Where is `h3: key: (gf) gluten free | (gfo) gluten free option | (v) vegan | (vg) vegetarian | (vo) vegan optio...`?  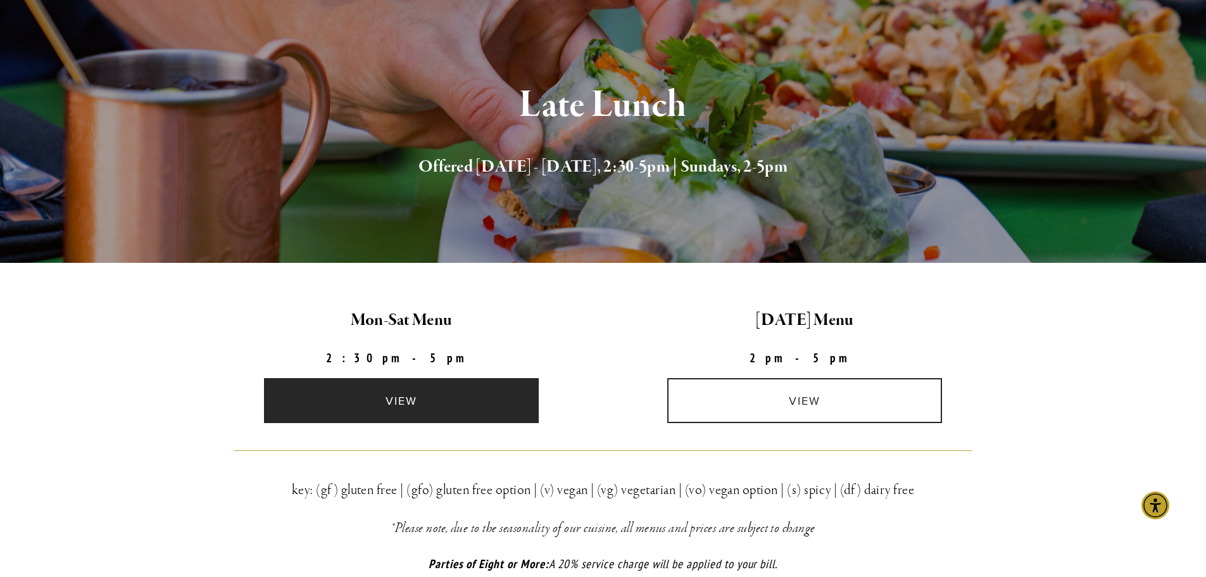 h3: key: (gf) gluten free | (gfo) gluten free option | (v) vegan | (vg) vegetarian | (vo) vegan optio... is located at coordinates (603, 490).